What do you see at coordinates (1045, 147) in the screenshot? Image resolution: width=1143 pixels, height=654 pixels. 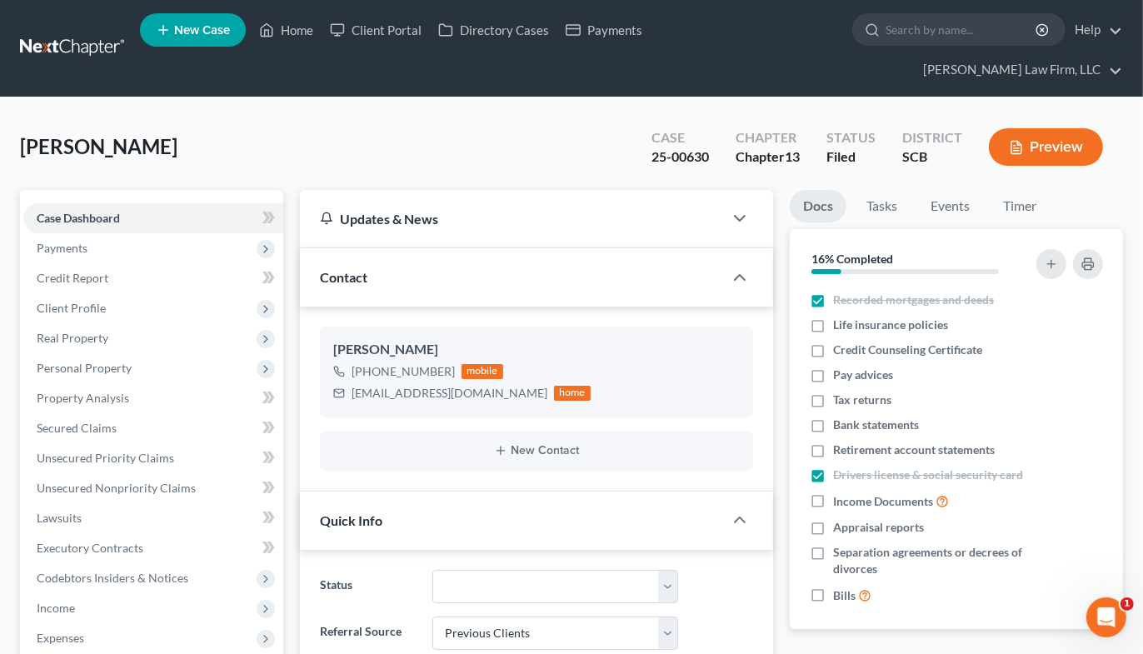 I see `button: Preview` at bounding box center [1045, 147].